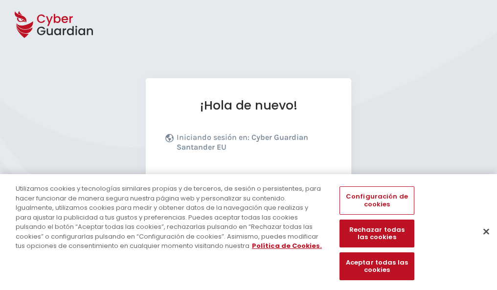 The height and width of the screenshot is (290, 497). I want to click on b: Cyber Guardian Santander EU, so click(242, 142).